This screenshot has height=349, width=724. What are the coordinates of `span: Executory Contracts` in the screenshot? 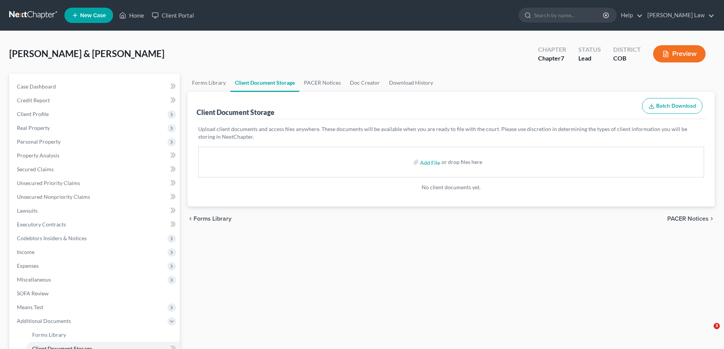 It's located at (41, 224).